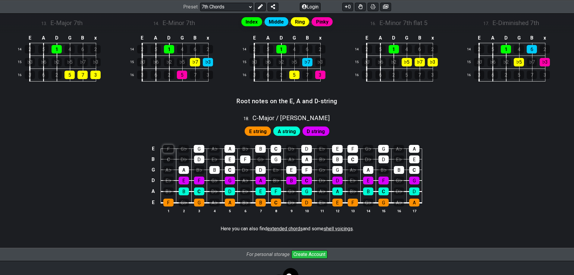  Describe the element at coordinates (322, 22) in the screenshot. I see `span: Pinky` at that location.